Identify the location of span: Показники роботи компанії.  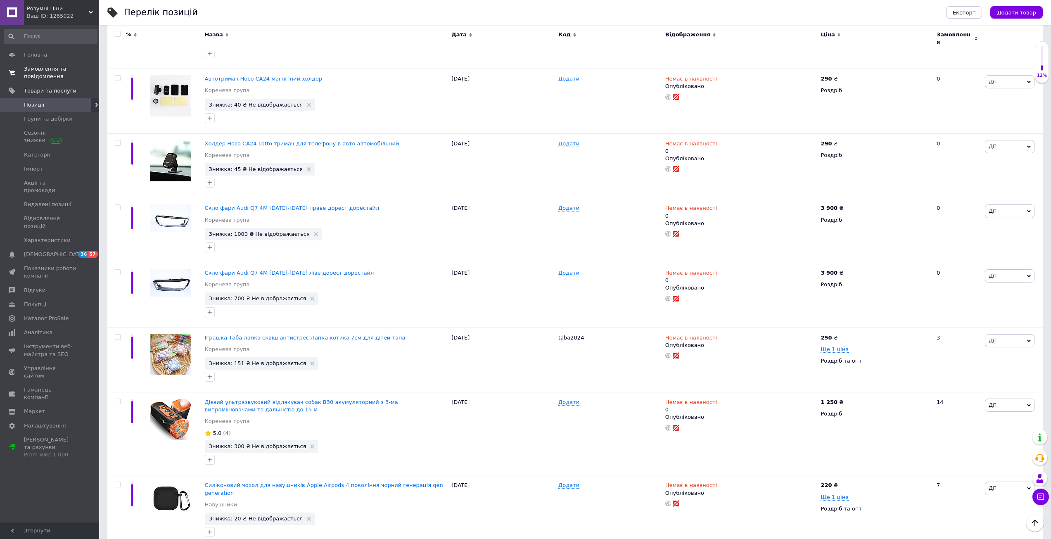
(50, 272).